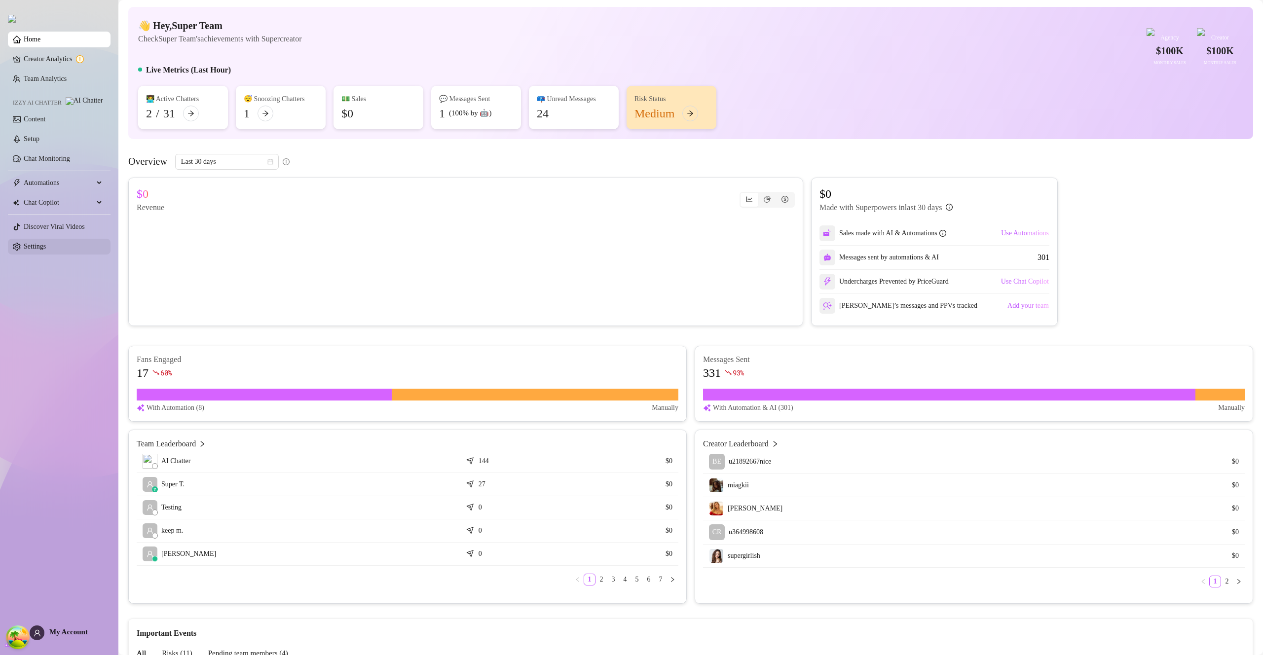  What do you see at coordinates (637, 580) in the screenshot?
I see `a: 5` at bounding box center [637, 580].